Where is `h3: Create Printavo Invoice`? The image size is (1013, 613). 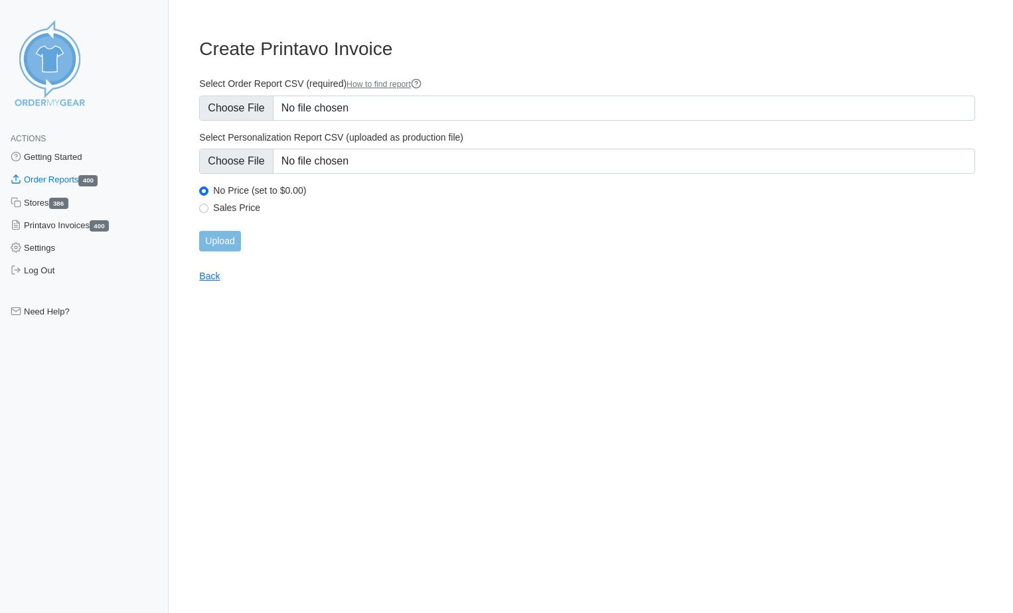
h3: Create Printavo Invoice is located at coordinates (587, 49).